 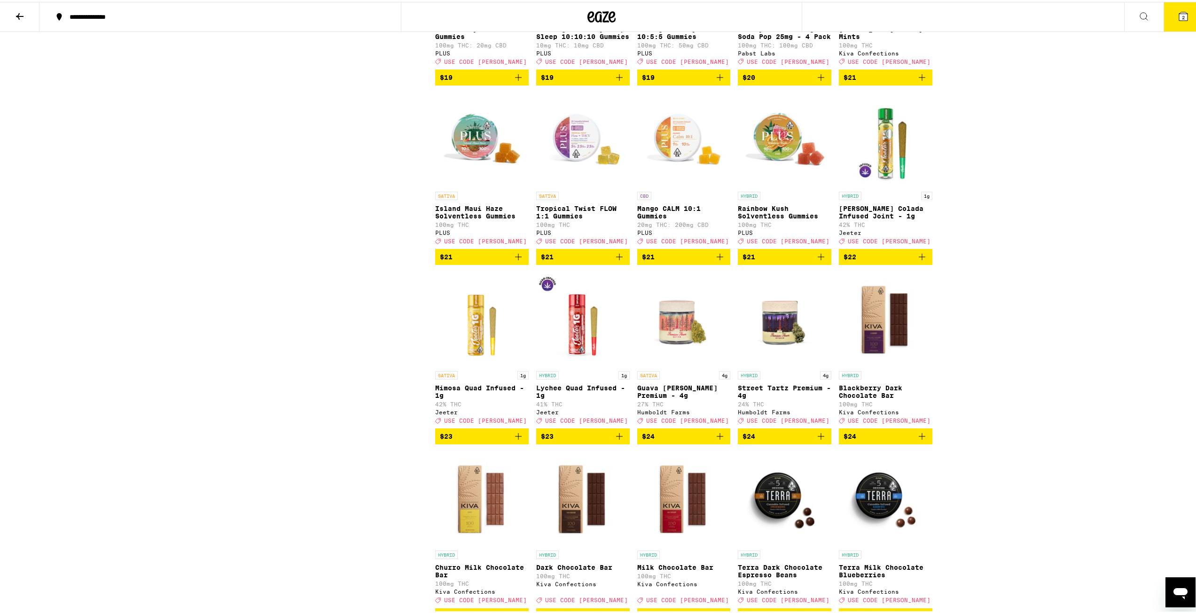 I want to click on p: 20mg THC: 200mg CBD, so click(x=684, y=223).